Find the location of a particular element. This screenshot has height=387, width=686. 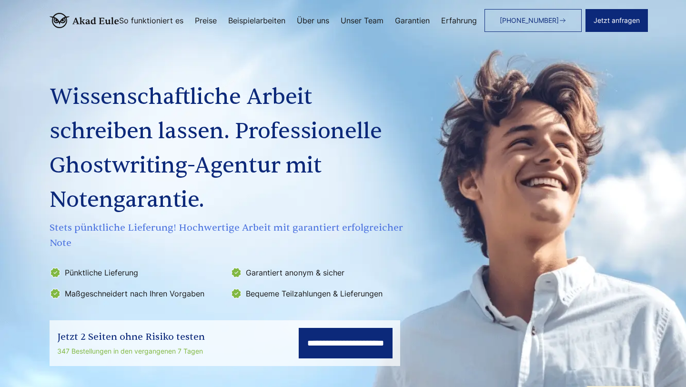

a: Erfahrung is located at coordinates (459, 20).